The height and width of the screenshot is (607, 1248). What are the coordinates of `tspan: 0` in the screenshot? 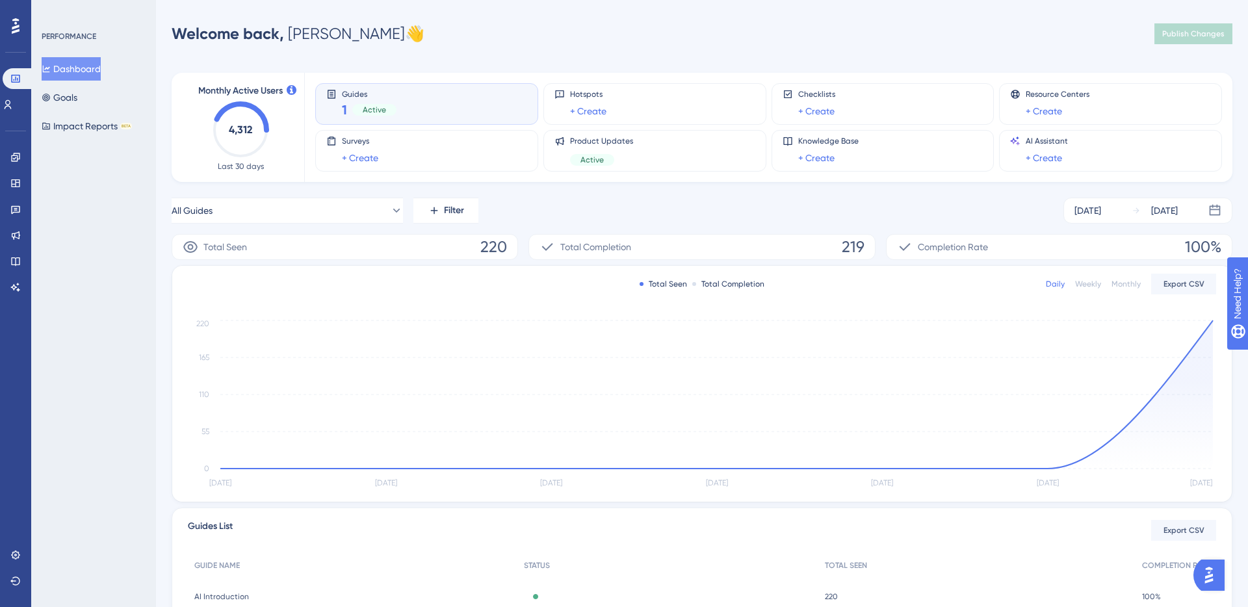 It's located at (207, 469).